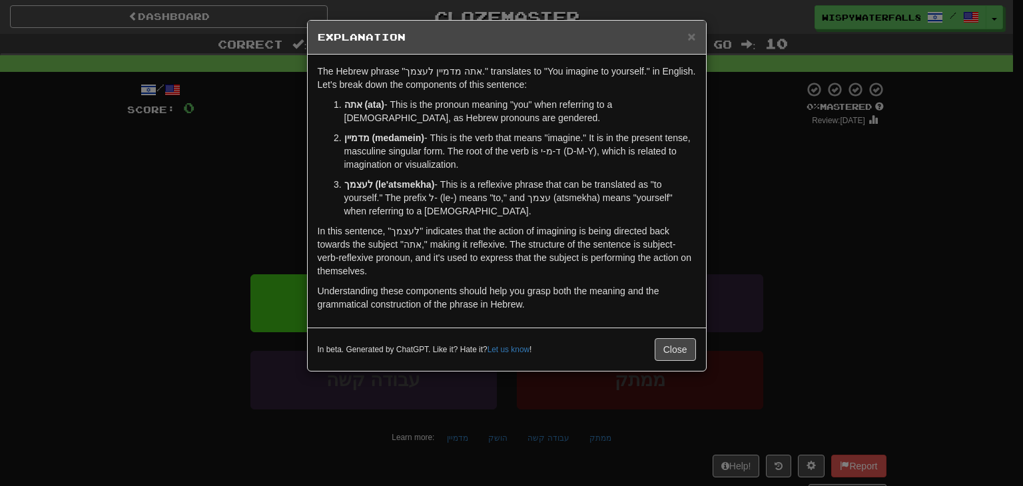  I want to click on strong: לעצמך (le'atsmekha), so click(390, 184).